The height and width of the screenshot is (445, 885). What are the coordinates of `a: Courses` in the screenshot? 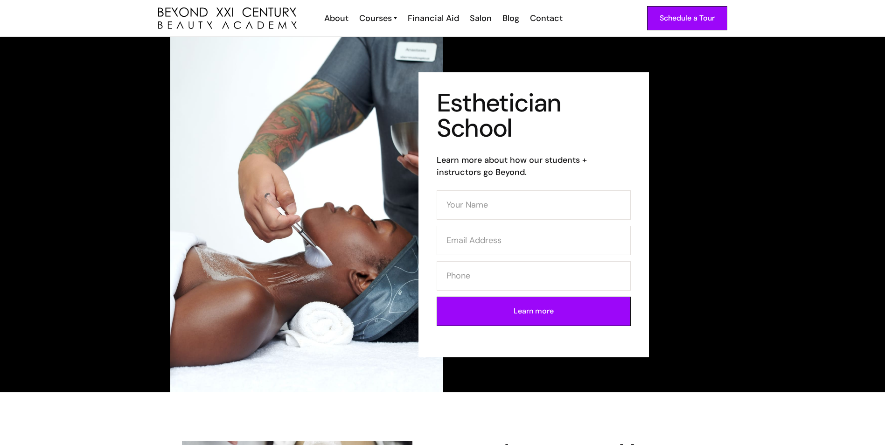 It's located at (378, 18).